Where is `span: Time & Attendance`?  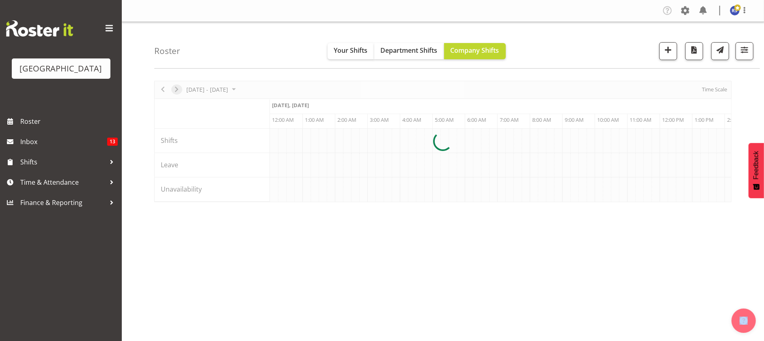 span: Time & Attendance is located at coordinates (63, 182).